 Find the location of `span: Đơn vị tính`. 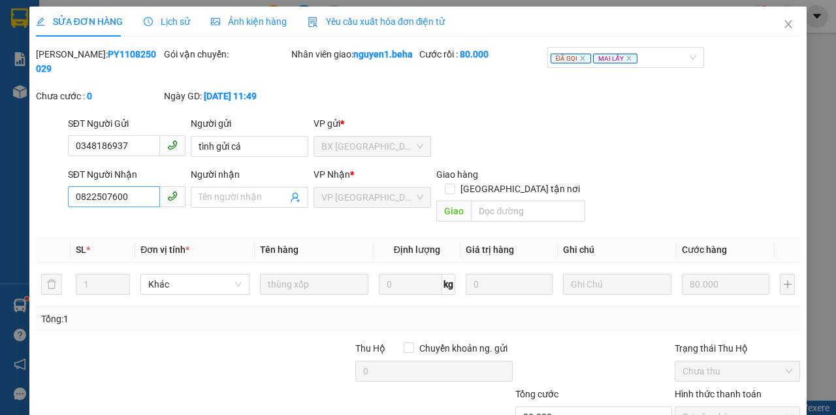

span: Đơn vị tính is located at coordinates (165, 249).